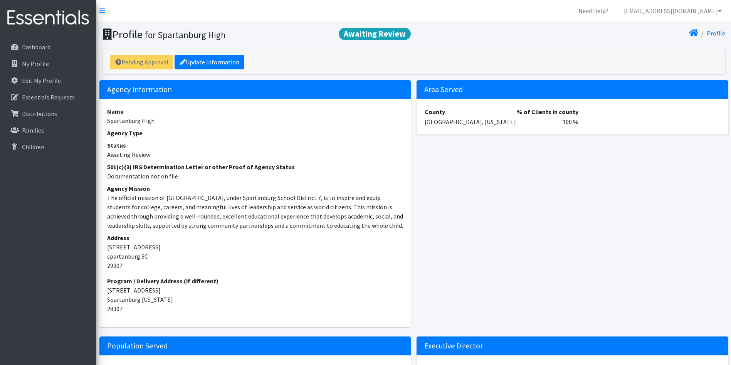 Image resolution: width=731 pixels, height=365 pixels. What do you see at coordinates (548, 112) in the screenshot?
I see `th: % of Clients in county` at bounding box center [548, 112].